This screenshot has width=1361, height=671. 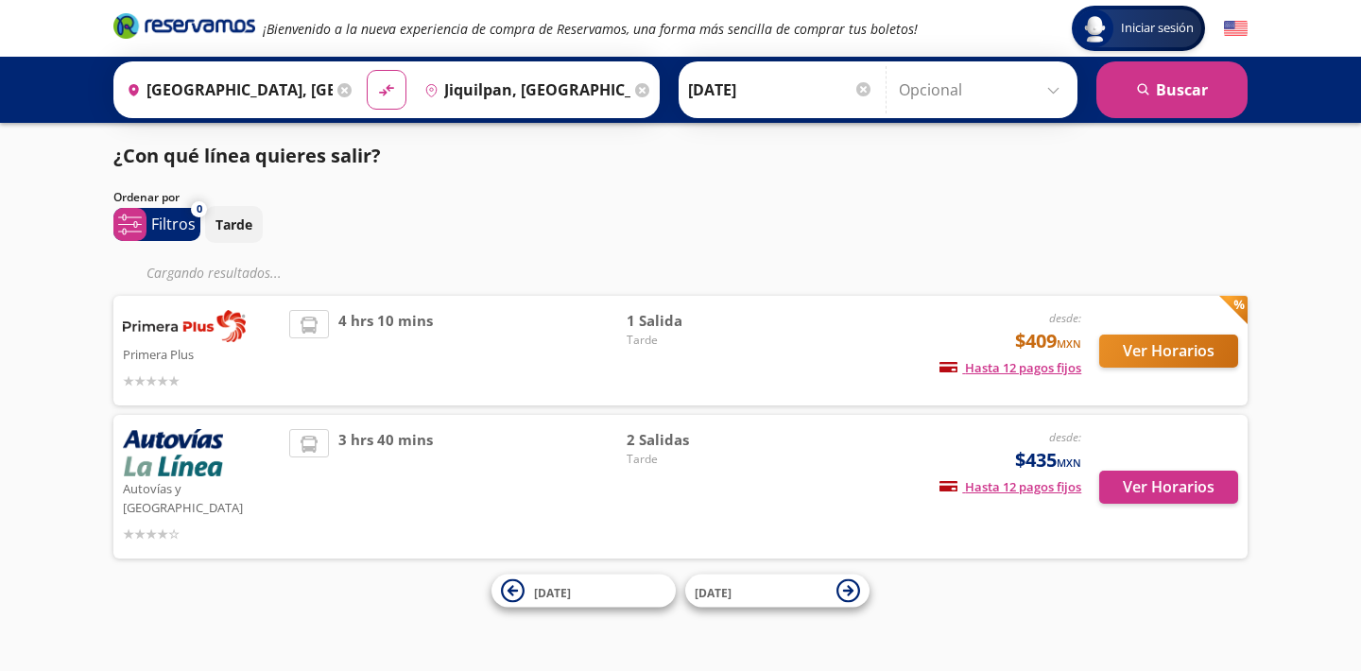 What do you see at coordinates (524, 90) in the screenshot?
I see `input: Buscar Destino` at bounding box center [524, 90].